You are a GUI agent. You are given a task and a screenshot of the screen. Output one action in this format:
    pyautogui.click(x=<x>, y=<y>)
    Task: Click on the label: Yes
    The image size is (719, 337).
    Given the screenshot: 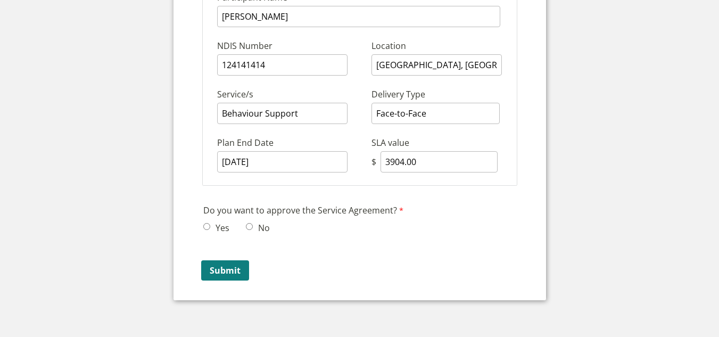 What is the action you would take?
    pyautogui.click(x=221, y=228)
    